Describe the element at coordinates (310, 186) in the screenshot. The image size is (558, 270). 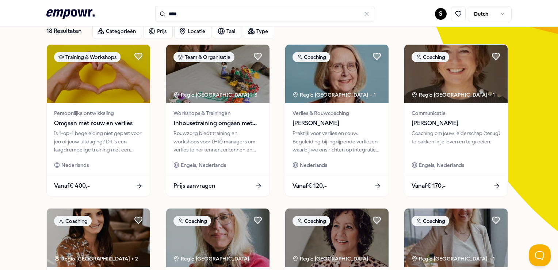
I see `span: Vanaf € 120,-` at that location.